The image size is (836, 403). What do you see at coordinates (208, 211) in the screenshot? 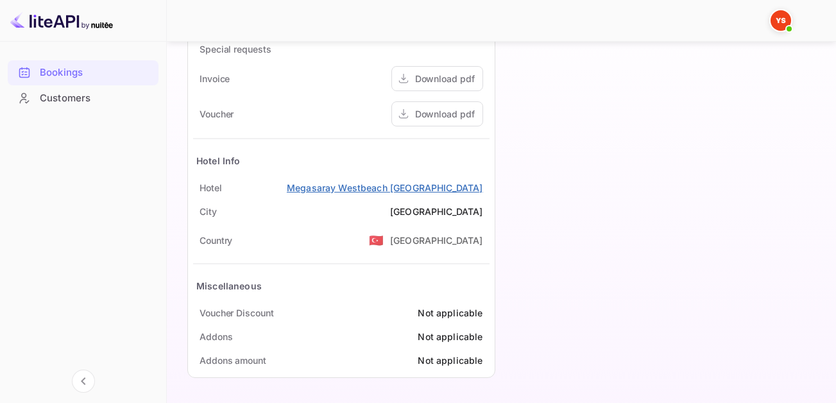
I see `div: City` at bounding box center [208, 211].